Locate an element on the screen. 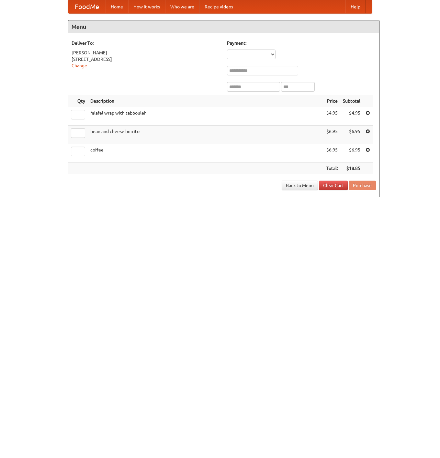  td: bean and cheese burrito is located at coordinates (205, 135).